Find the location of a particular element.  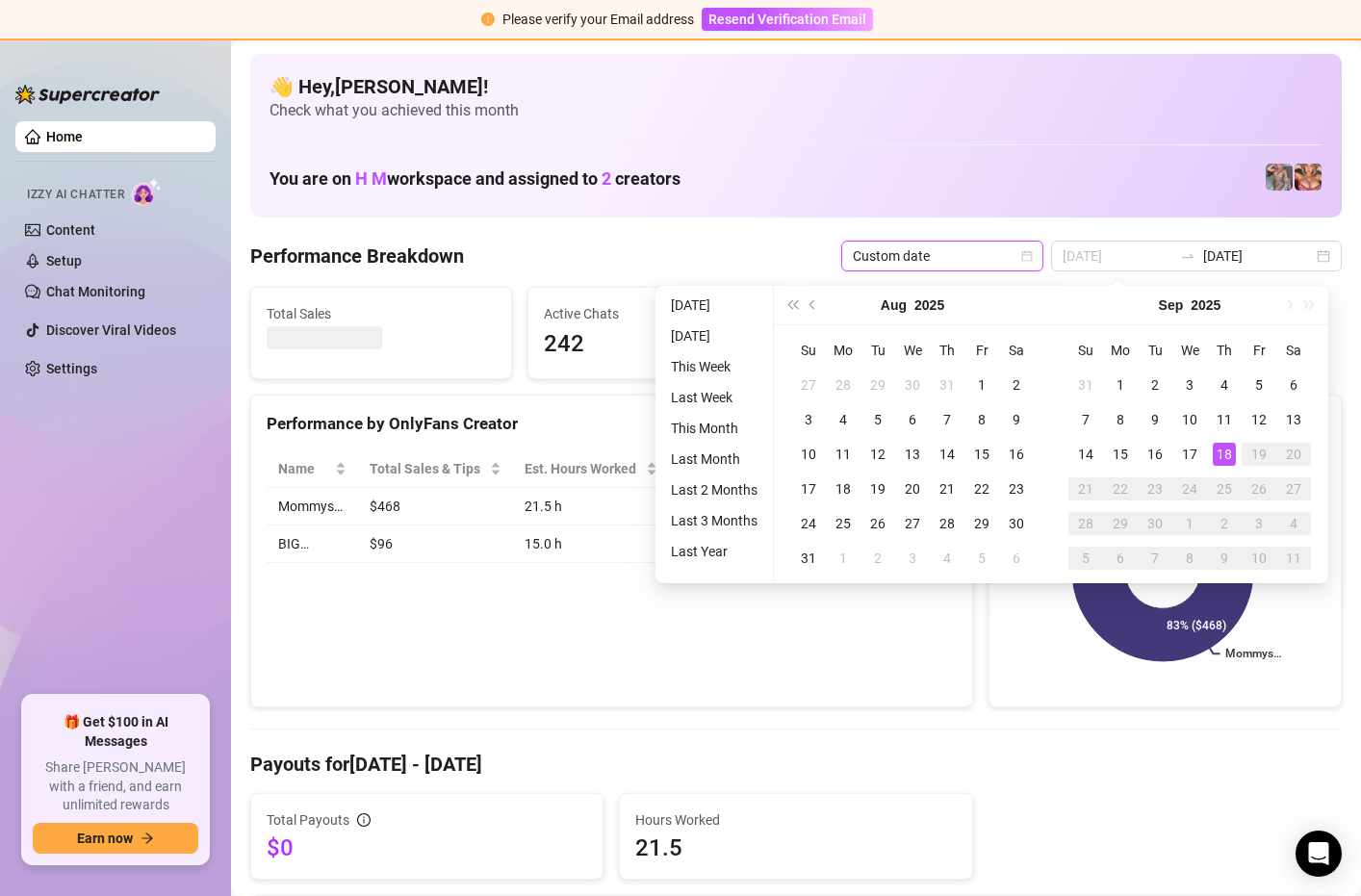

div: 2 is located at coordinates (1224, 524).